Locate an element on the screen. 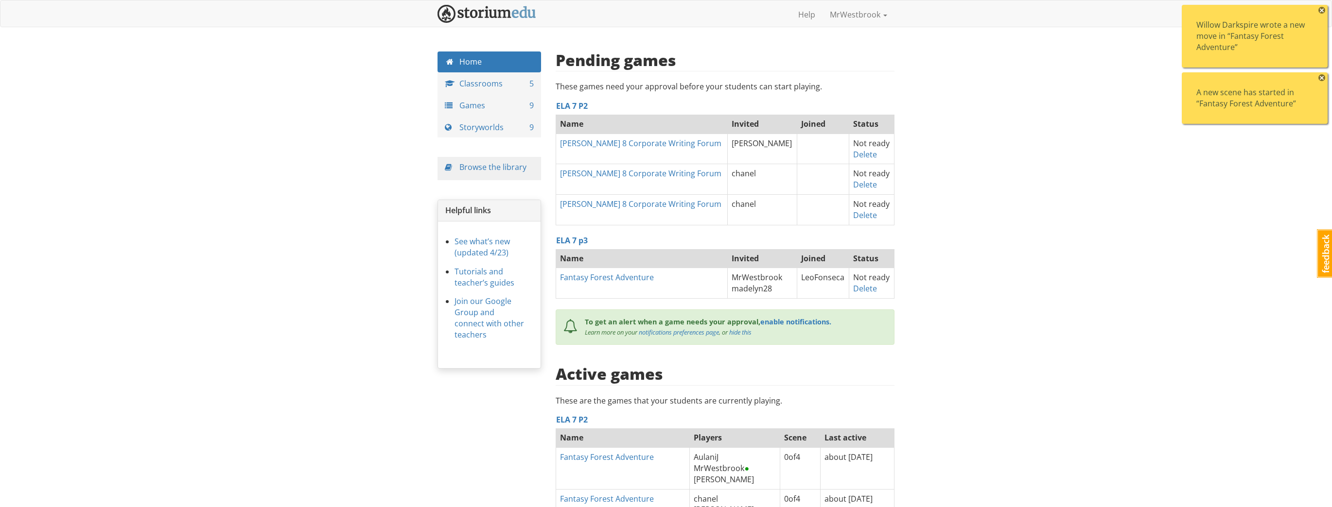 The image size is (1332, 507). a: Classrooms 5 is located at coordinates (489, 84).